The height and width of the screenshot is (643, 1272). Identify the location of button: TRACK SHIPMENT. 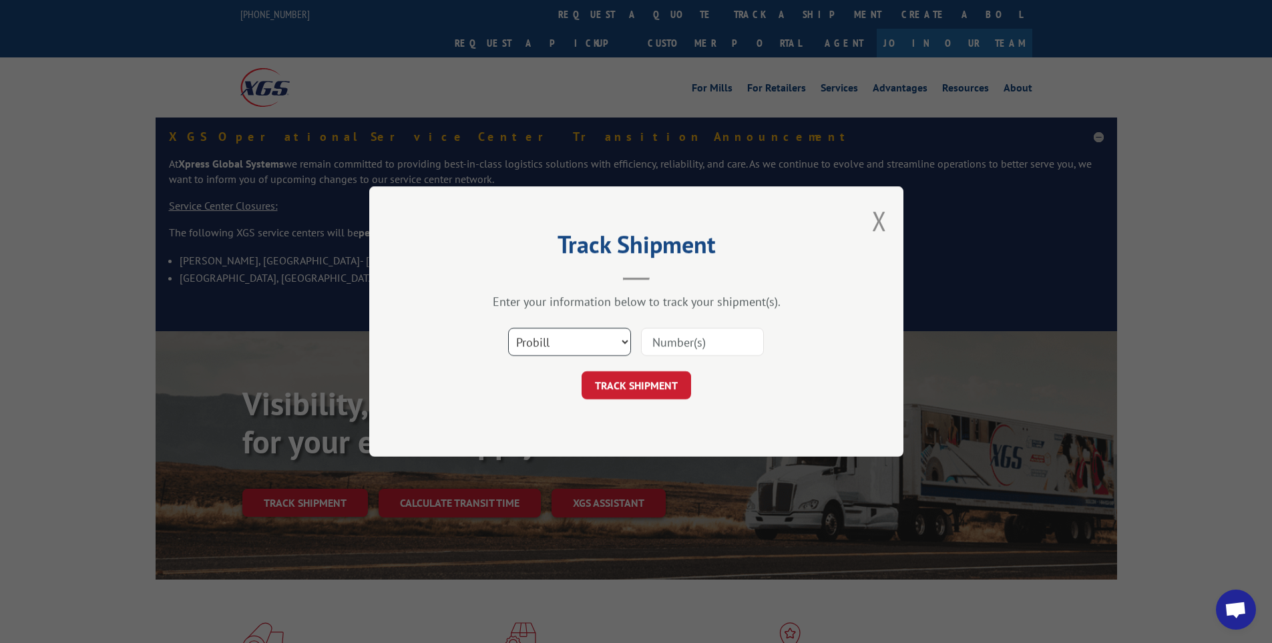
(636, 385).